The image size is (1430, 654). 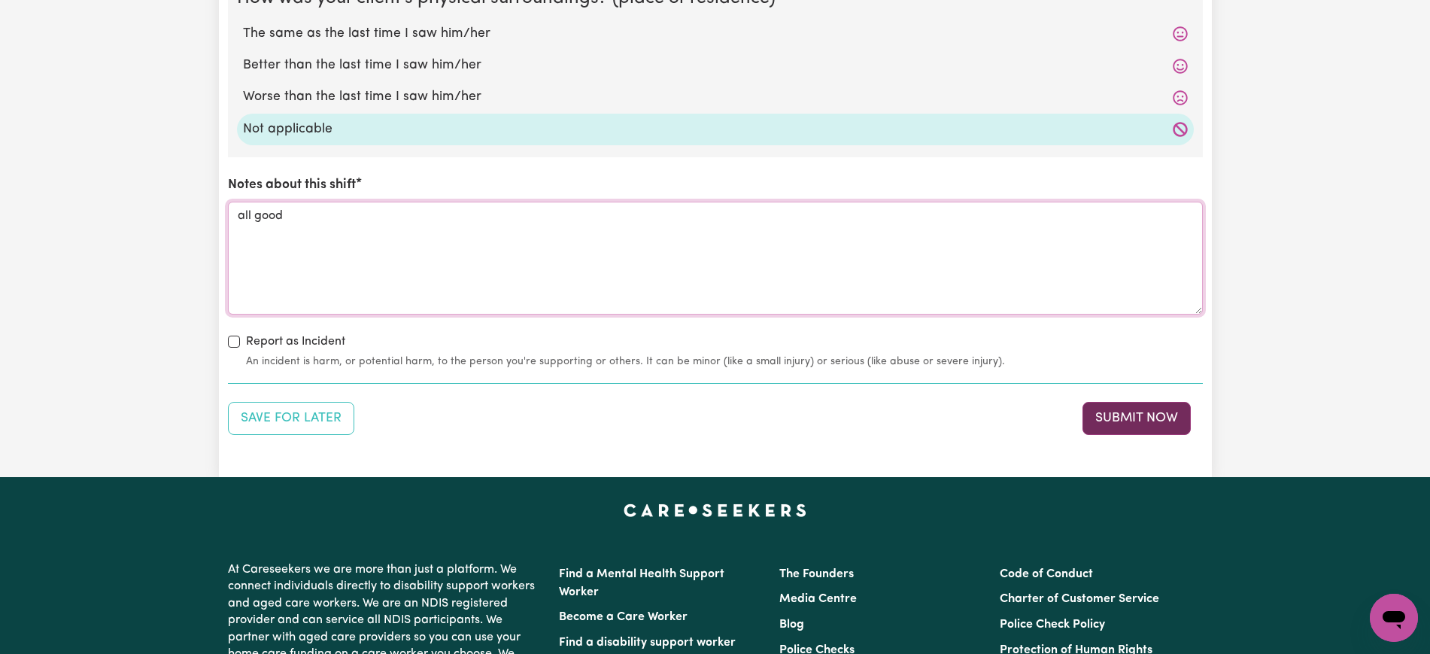 What do you see at coordinates (296, 341) in the screenshot?
I see `label: Report as Incident` at bounding box center [296, 341].